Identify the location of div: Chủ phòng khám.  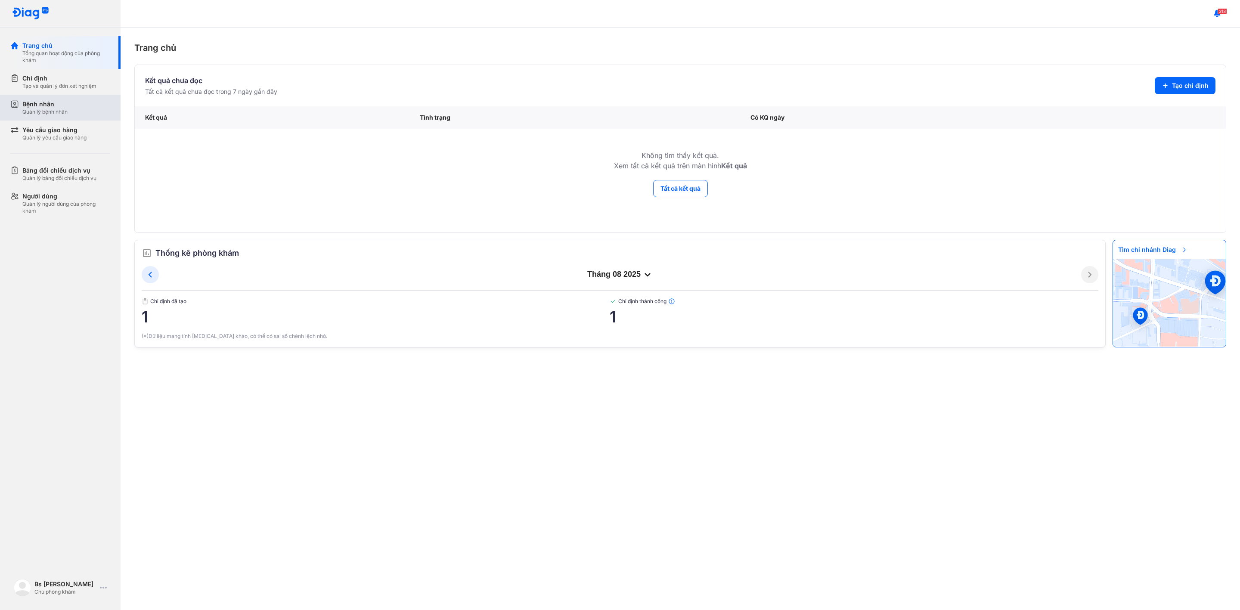
(65, 592).